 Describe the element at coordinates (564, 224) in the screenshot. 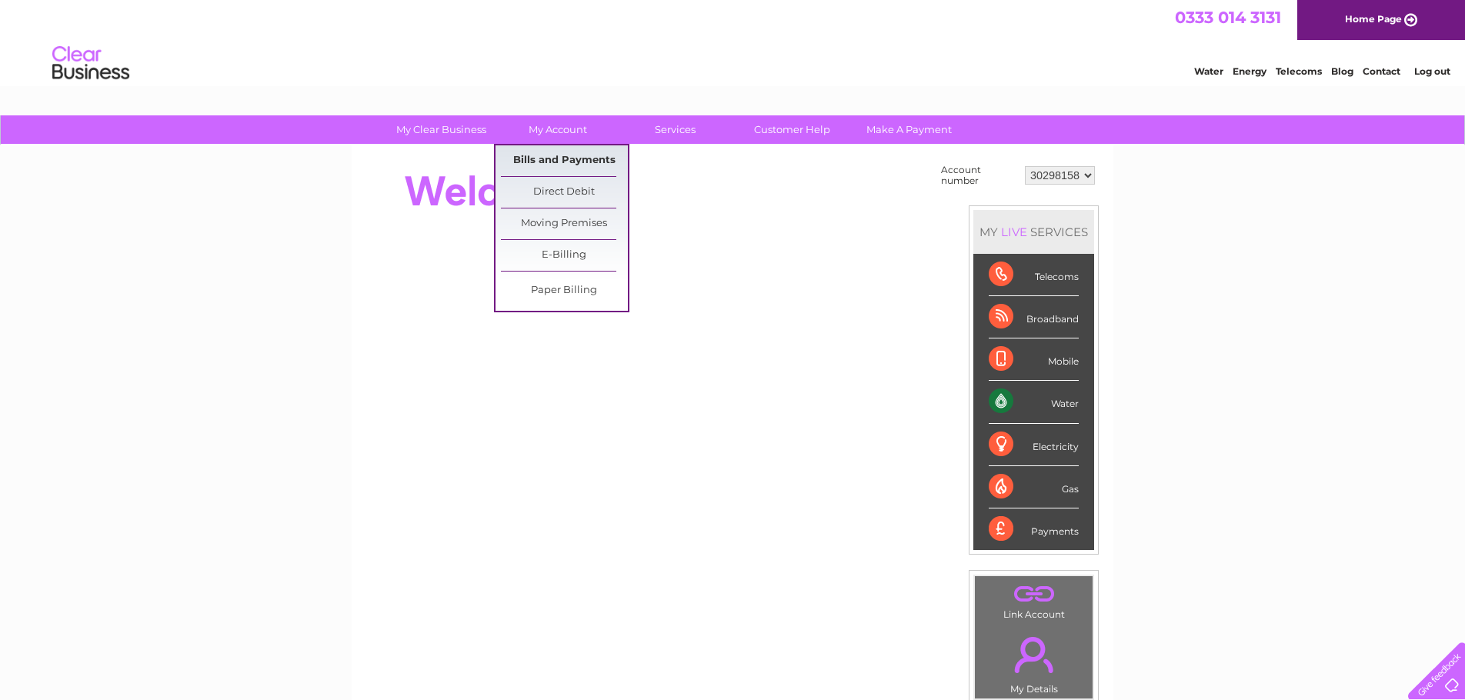

I see `a: Moving Premises` at that location.